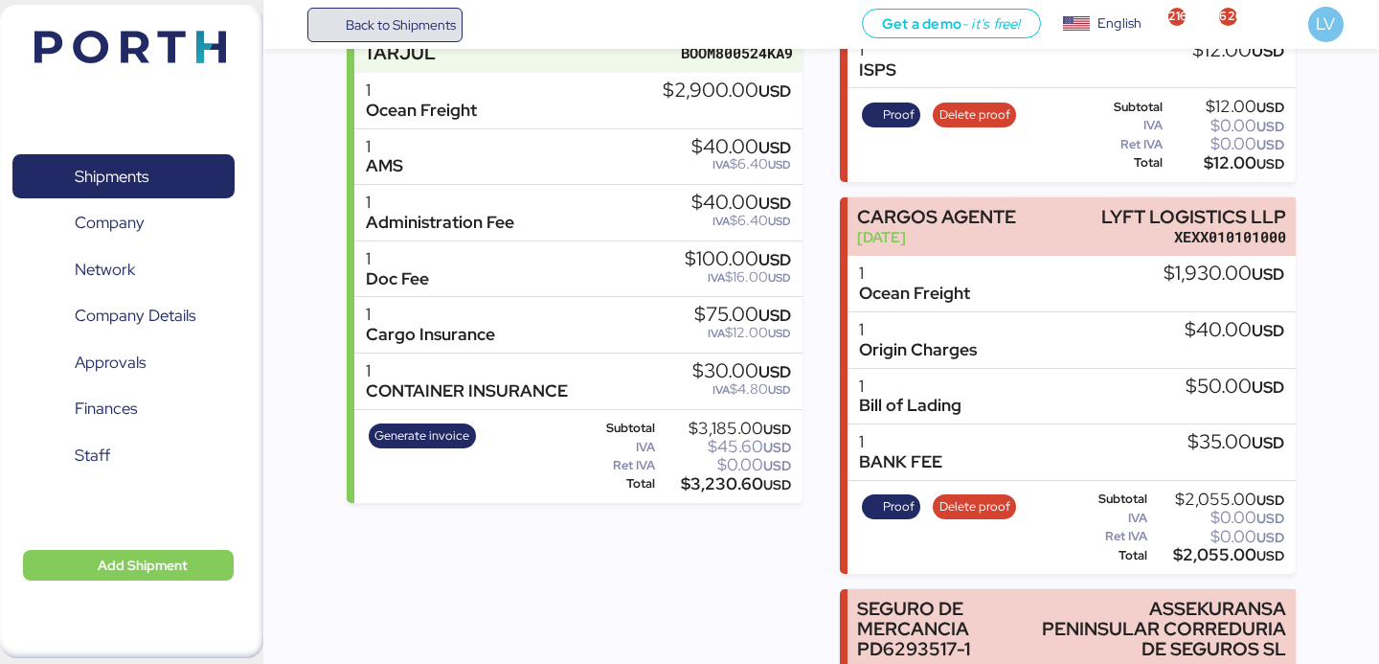 The image size is (1379, 664). Describe the element at coordinates (109, 222) in the screenshot. I see `span: Company` at that location.